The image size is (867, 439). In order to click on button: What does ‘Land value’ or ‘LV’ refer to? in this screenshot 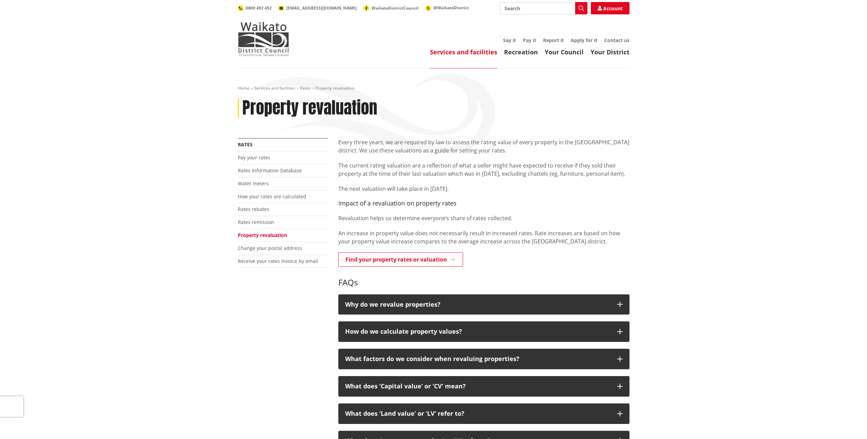, I will do `click(484, 413)`.